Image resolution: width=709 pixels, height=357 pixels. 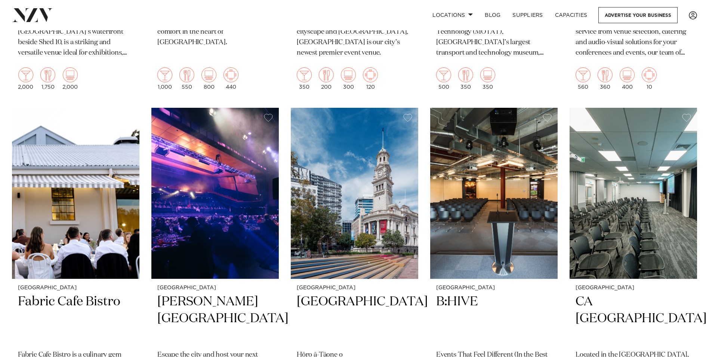 What do you see at coordinates (326, 79) in the screenshot?
I see `div: 200` at bounding box center [326, 79].